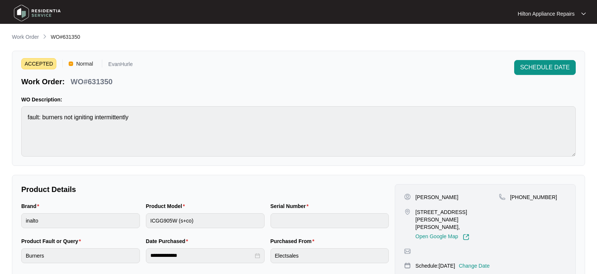  What do you see at coordinates (545, 68) in the screenshot?
I see `button: SCHEDULE DATE` at bounding box center [545, 68].